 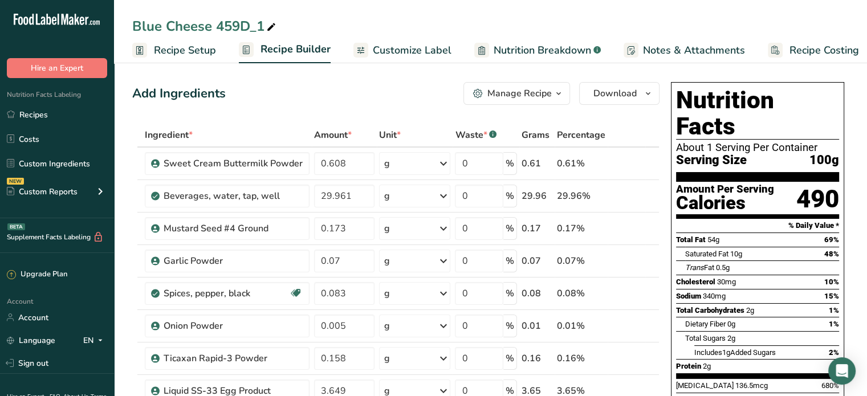 What do you see at coordinates (714, 296) in the screenshot?
I see `span: 340mg` at bounding box center [714, 296].